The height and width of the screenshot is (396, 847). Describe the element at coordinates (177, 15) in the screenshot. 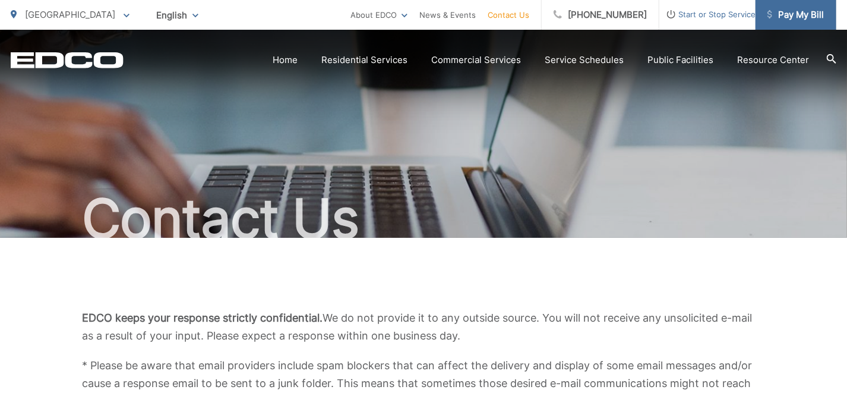

I see `span: English` at that location.